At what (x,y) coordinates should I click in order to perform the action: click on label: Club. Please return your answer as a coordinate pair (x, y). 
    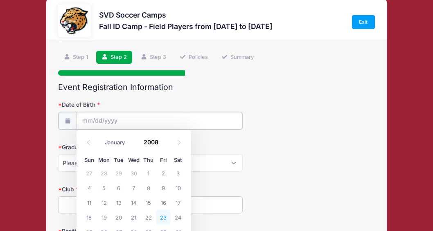
    Looking at the image, I should click on (111, 189).